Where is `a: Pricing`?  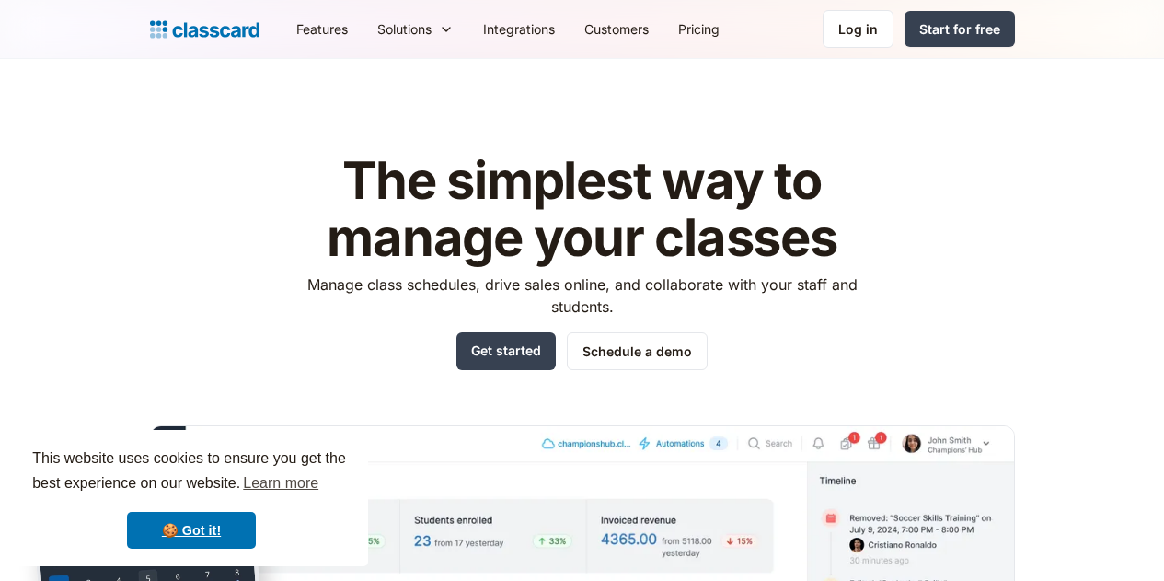
a: Pricing is located at coordinates (699, 29).